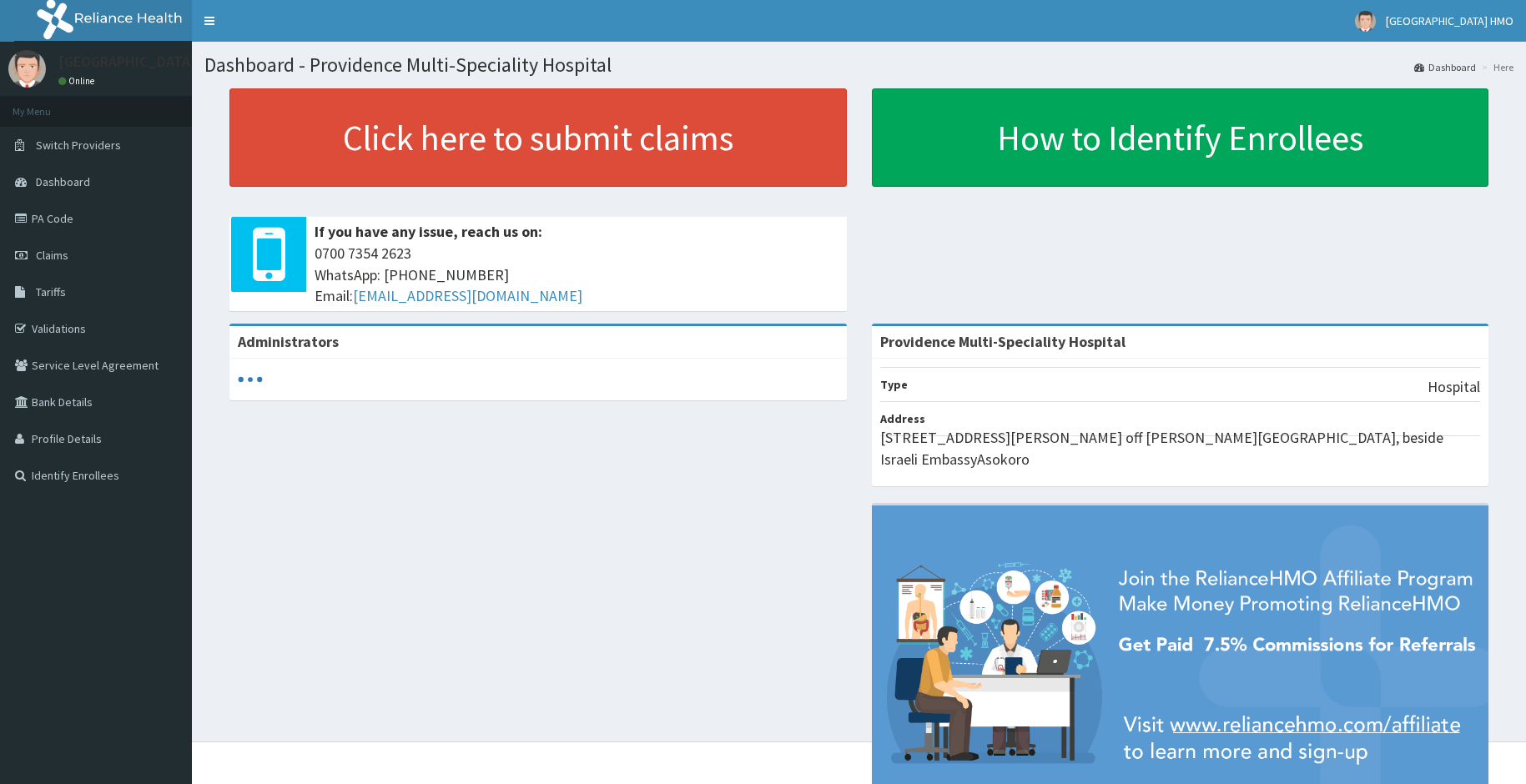 Image resolution: width=1526 pixels, height=784 pixels. Describe the element at coordinates (62, 182) in the screenshot. I see `span: Dashboard` at that location.